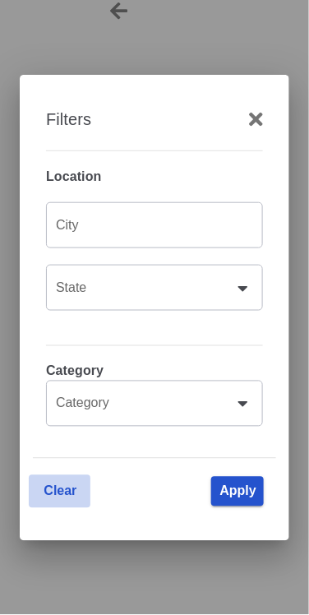  Describe the element at coordinates (68, 119) in the screenshot. I see `h2: Filters` at that location.